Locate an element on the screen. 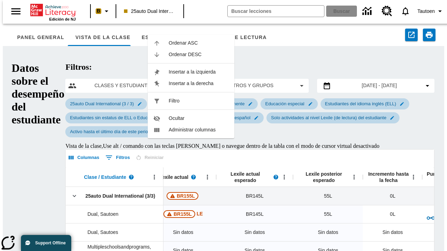 The height and width of the screenshot is (251, 447). span: Clase / Estudiante is located at coordinates (105, 177).